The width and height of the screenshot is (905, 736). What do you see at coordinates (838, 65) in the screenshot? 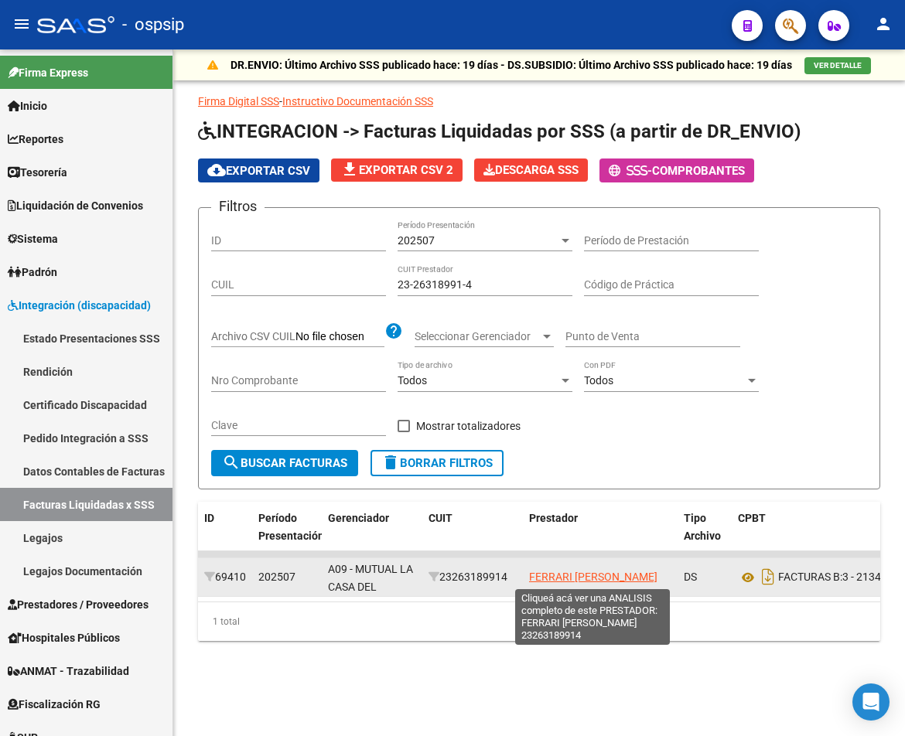
I see `span: VER DETALLE` at bounding box center [838, 65].